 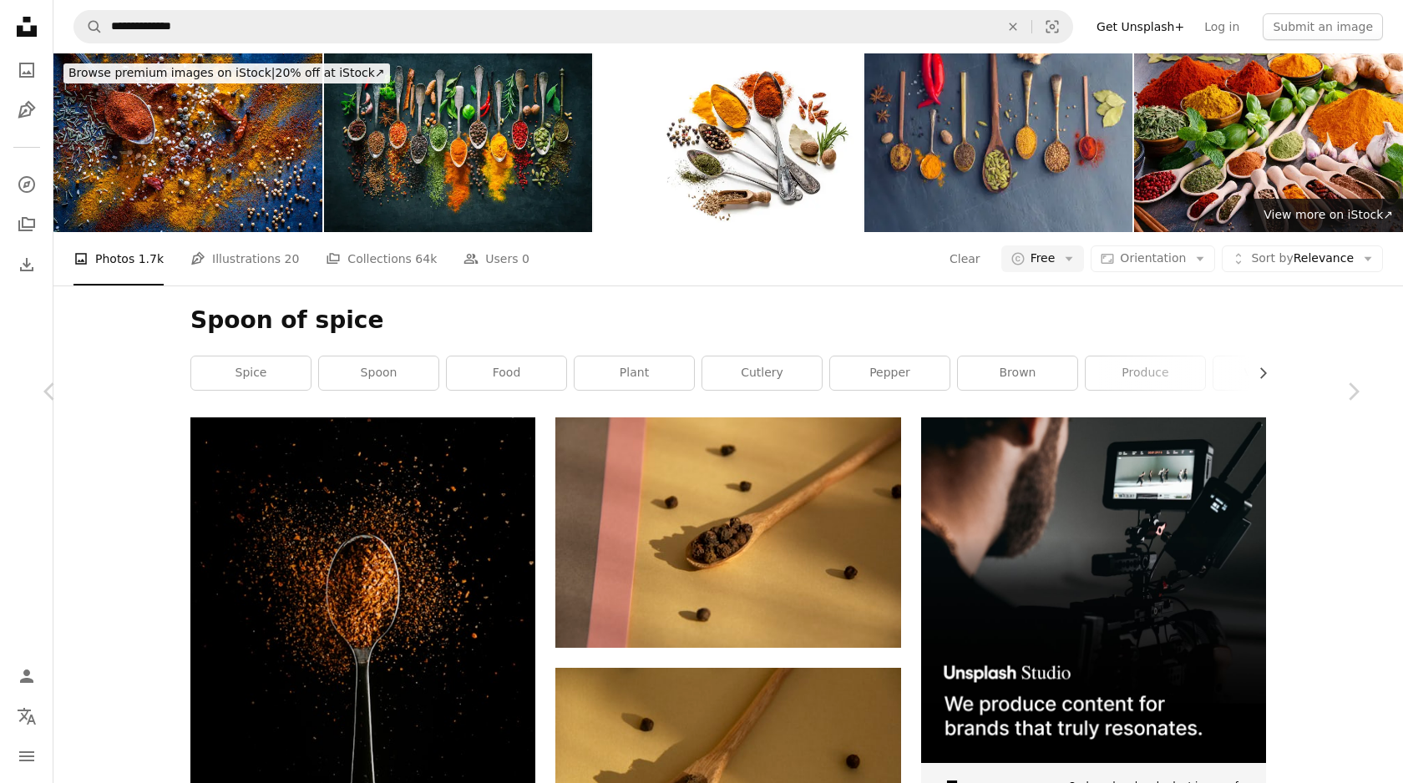 I want to click on button: Submit an image, so click(x=1323, y=27).